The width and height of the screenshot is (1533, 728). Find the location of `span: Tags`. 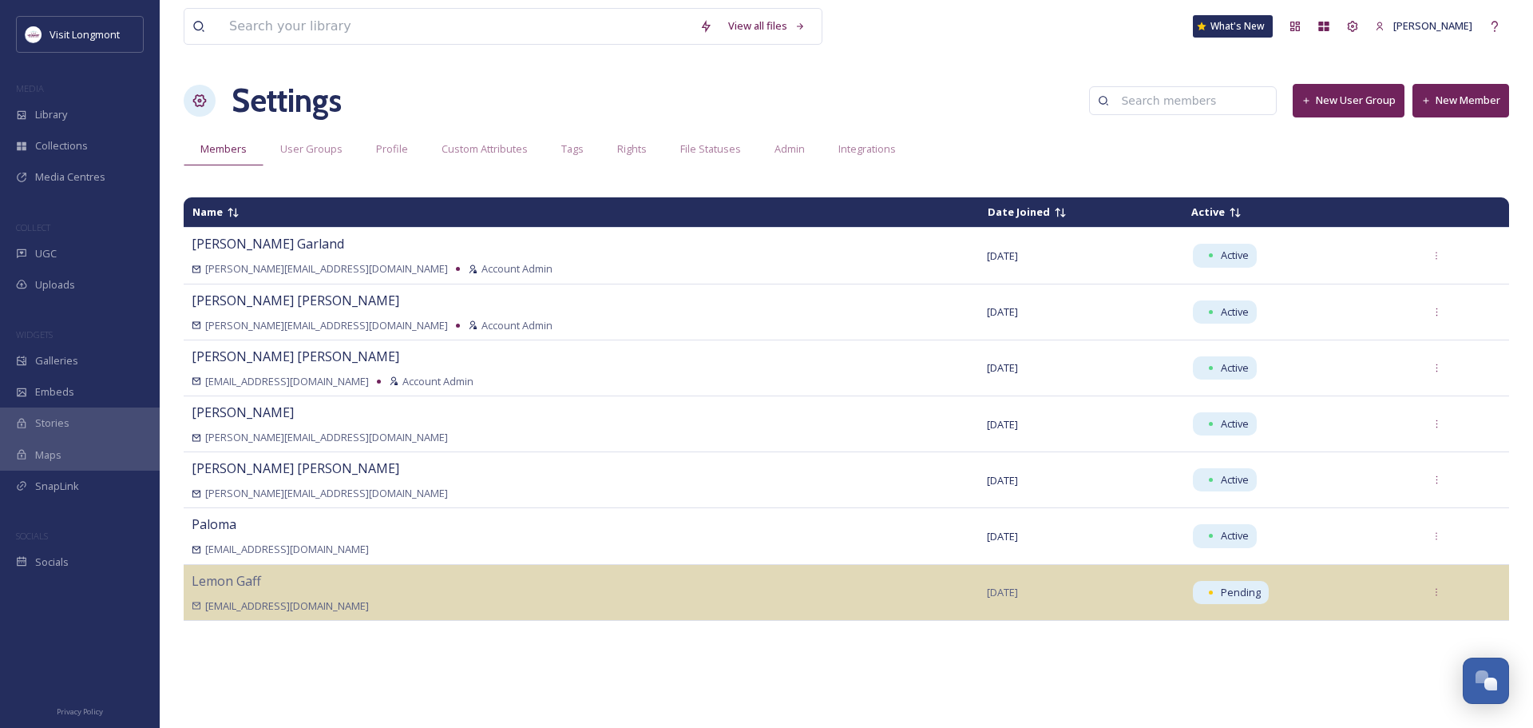

span: Tags is located at coordinates (573, 149).